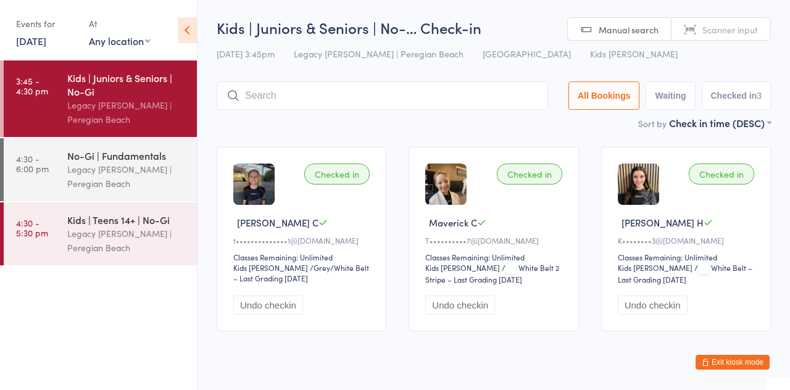 This screenshot has width=790, height=390. Describe the element at coordinates (736, 96) in the screenshot. I see `button: Checked in3` at that location.